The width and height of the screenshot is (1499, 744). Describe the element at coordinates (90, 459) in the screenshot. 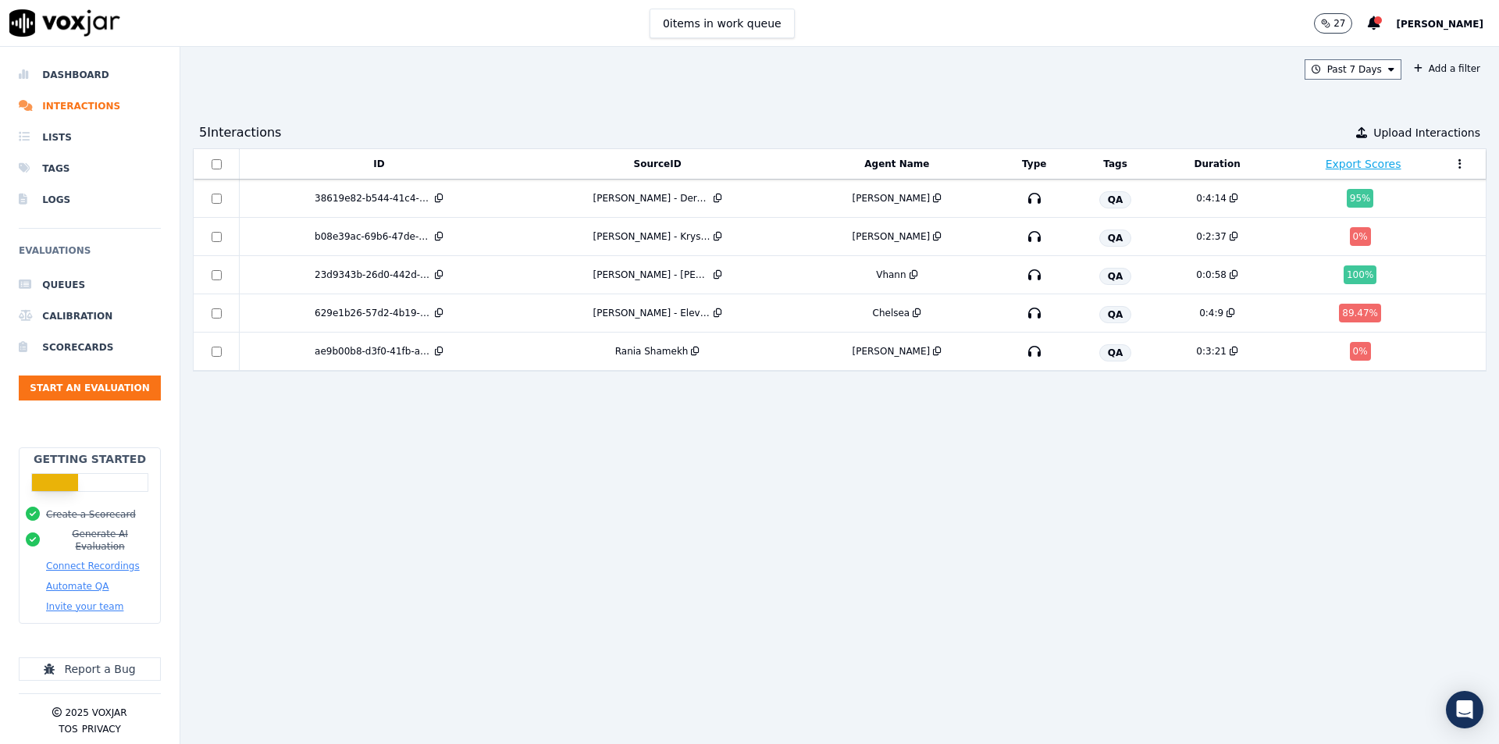

I see `h2: Getting Started` at that location.